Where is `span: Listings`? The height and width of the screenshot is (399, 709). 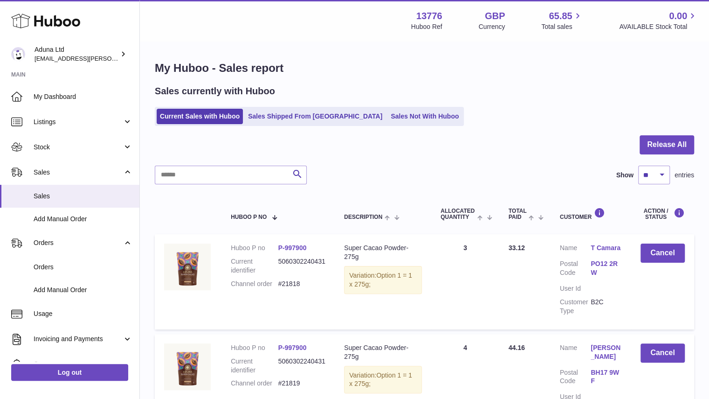 span: Listings is located at coordinates (78, 122).